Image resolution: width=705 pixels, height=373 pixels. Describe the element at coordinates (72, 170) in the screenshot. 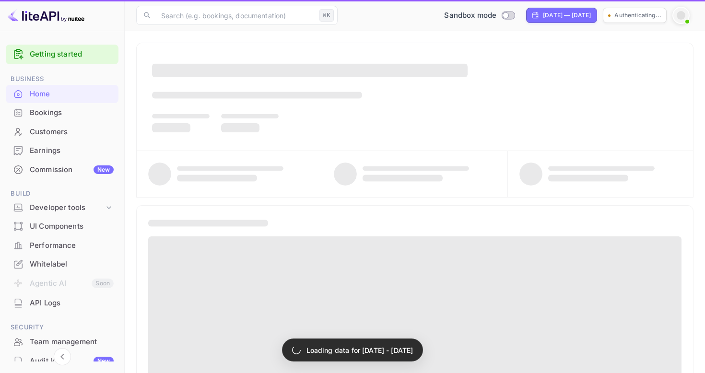

I see `div: Commission` at that location.